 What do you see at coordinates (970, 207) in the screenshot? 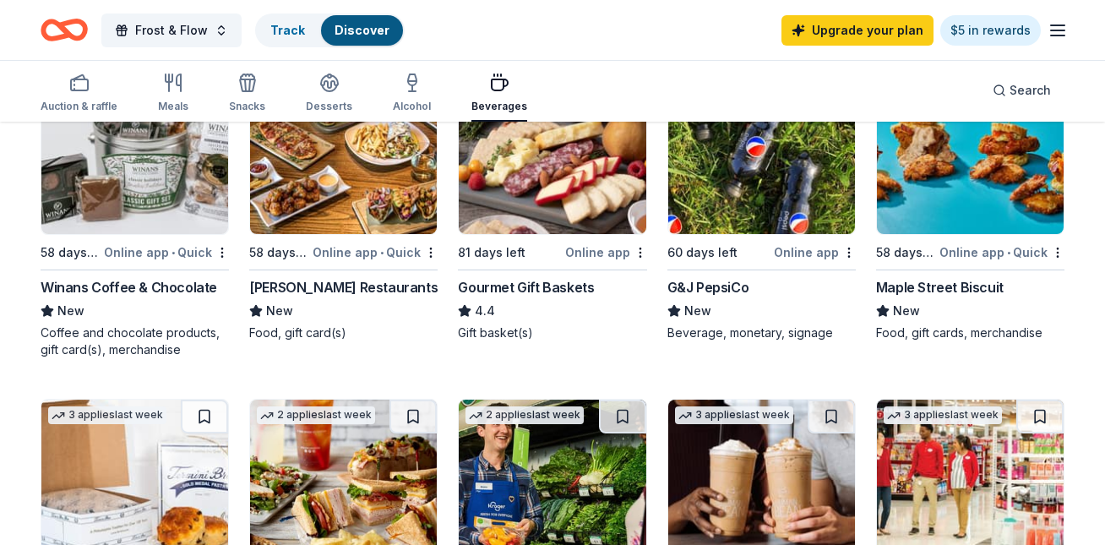
I see `a: Image for Maple Street Biscuit6 applieslast week58 days leftOnline app•QuickMaple Street BiscuitN...` at bounding box center [970, 207].